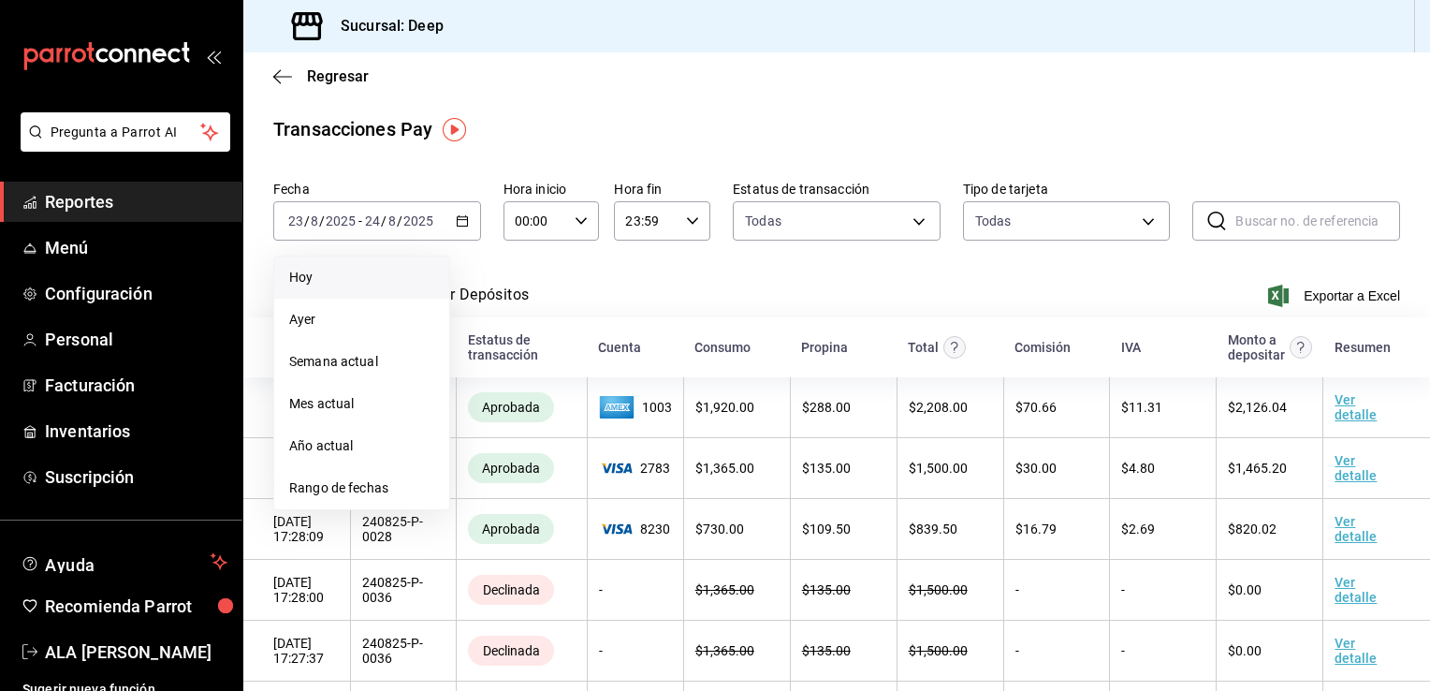 Image resolution: width=1430 pixels, height=691 pixels. Describe the element at coordinates (122, 145) in the screenshot. I see `a: Pregunta a Parrot AI` at that location.